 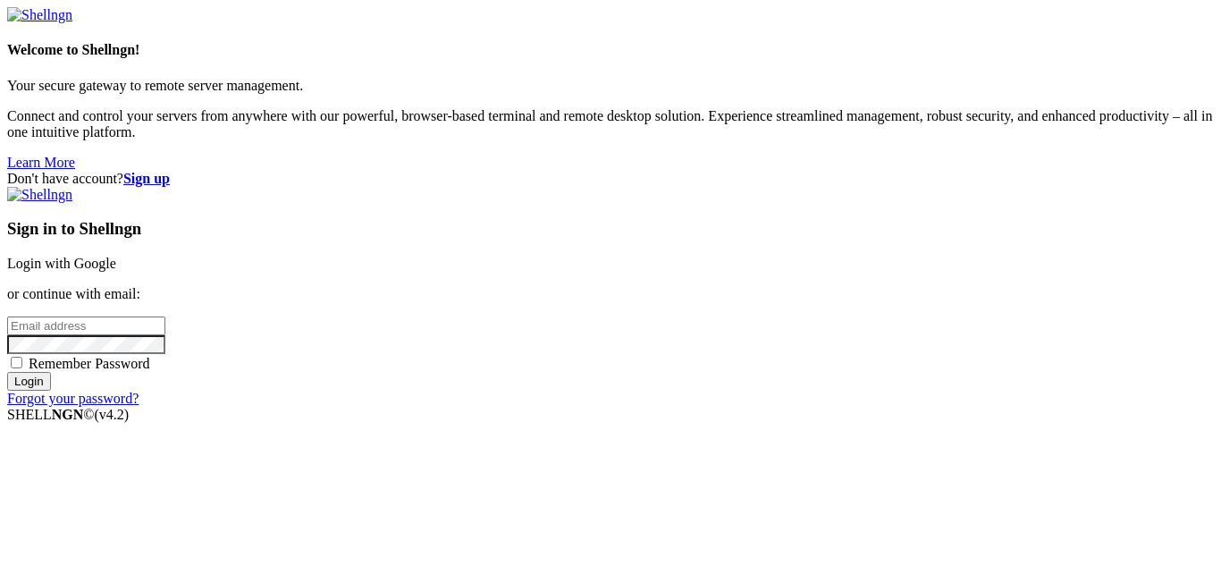 I want to click on a: Sign up, so click(x=147, y=178).